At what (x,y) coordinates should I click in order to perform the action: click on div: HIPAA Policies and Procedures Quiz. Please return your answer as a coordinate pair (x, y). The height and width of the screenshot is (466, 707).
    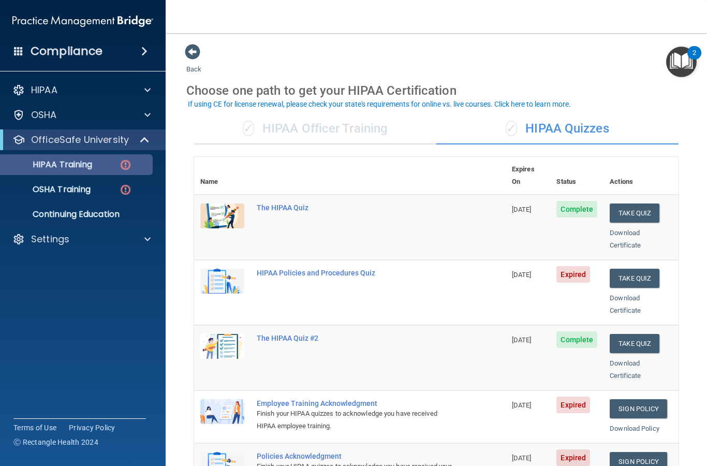
    Looking at the image, I should click on (355, 273).